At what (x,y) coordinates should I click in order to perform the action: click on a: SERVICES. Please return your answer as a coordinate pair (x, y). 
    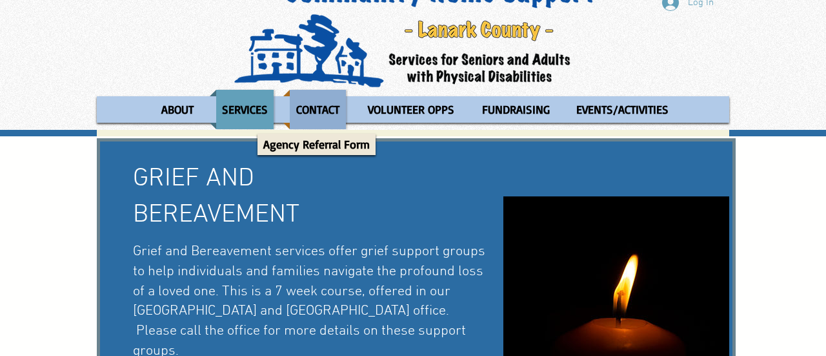
    Looking at the image, I should click on (245, 109).